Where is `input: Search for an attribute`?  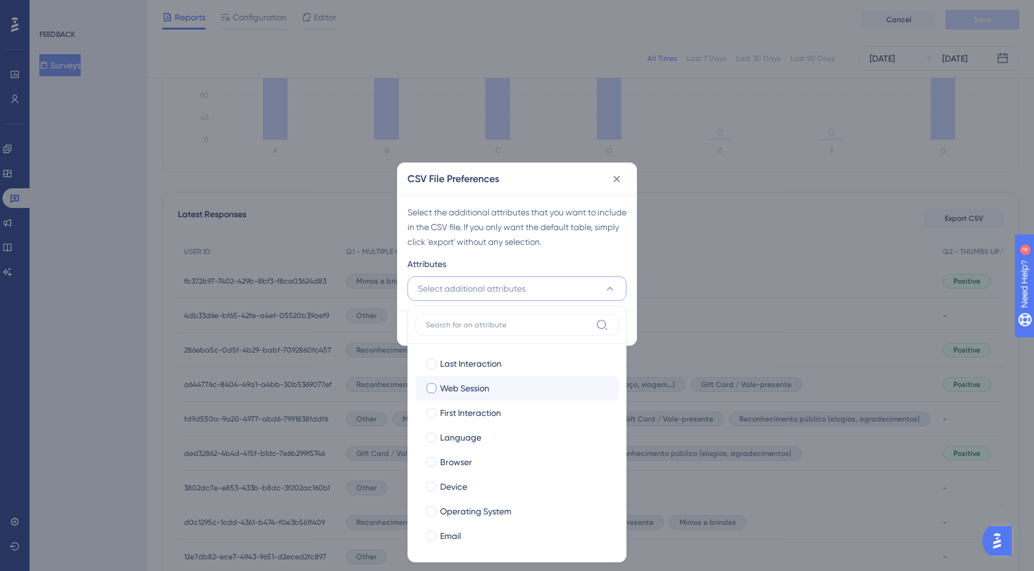
input: Search for an attribute is located at coordinates (508, 325).